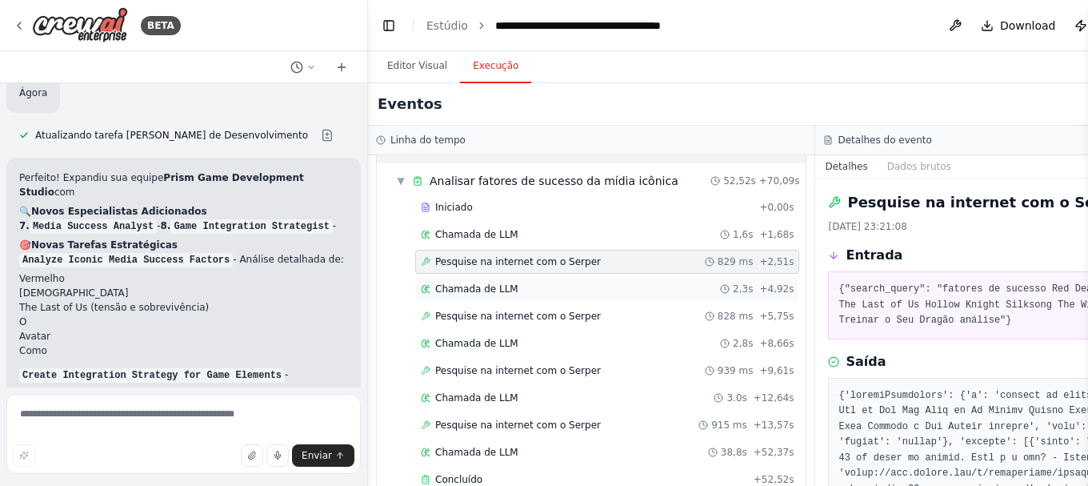 This screenshot has height=486, width=1088. Describe the element at coordinates (780, 289) in the screenshot. I see `font: 4,92s` at that location.